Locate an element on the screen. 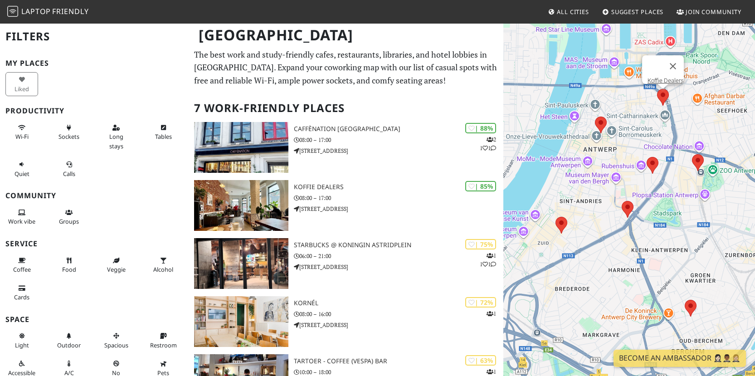 The width and height of the screenshot is (755, 376). div: | 88% is located at coordinates (481, 128).